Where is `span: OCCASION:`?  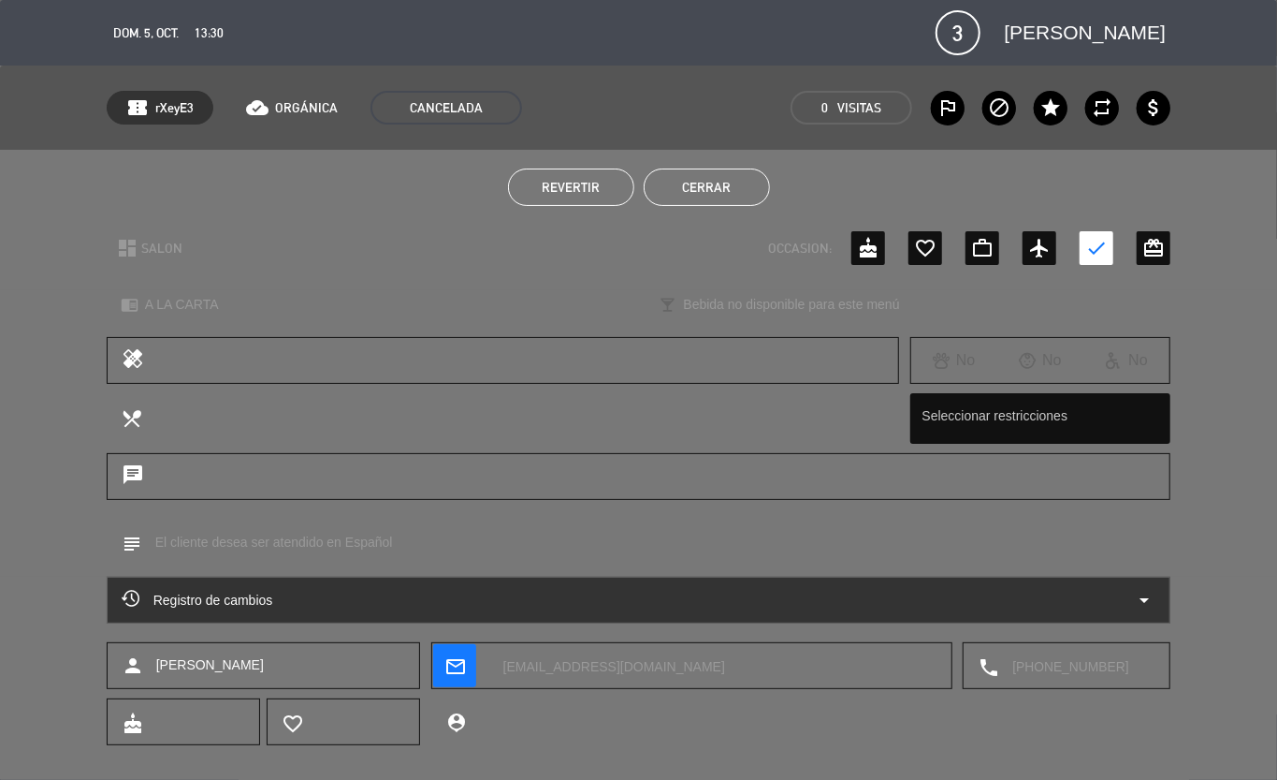 span: OCCASION: is located at coordinates (800, 248).